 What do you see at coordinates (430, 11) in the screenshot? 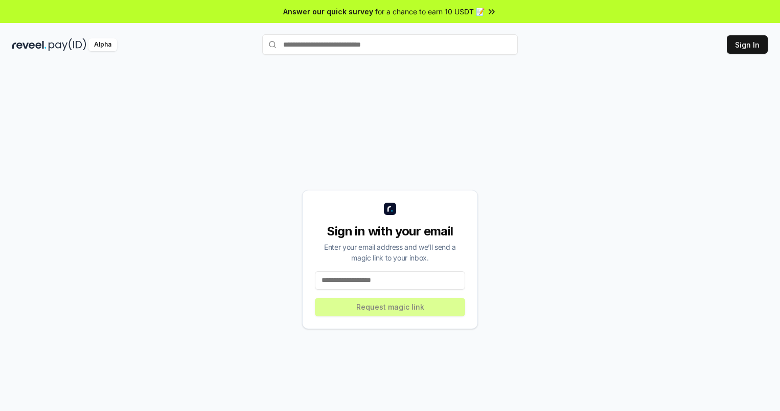
I see `span: for a chance to earn 10 USDT 📝` at bounding box center [430, 11].